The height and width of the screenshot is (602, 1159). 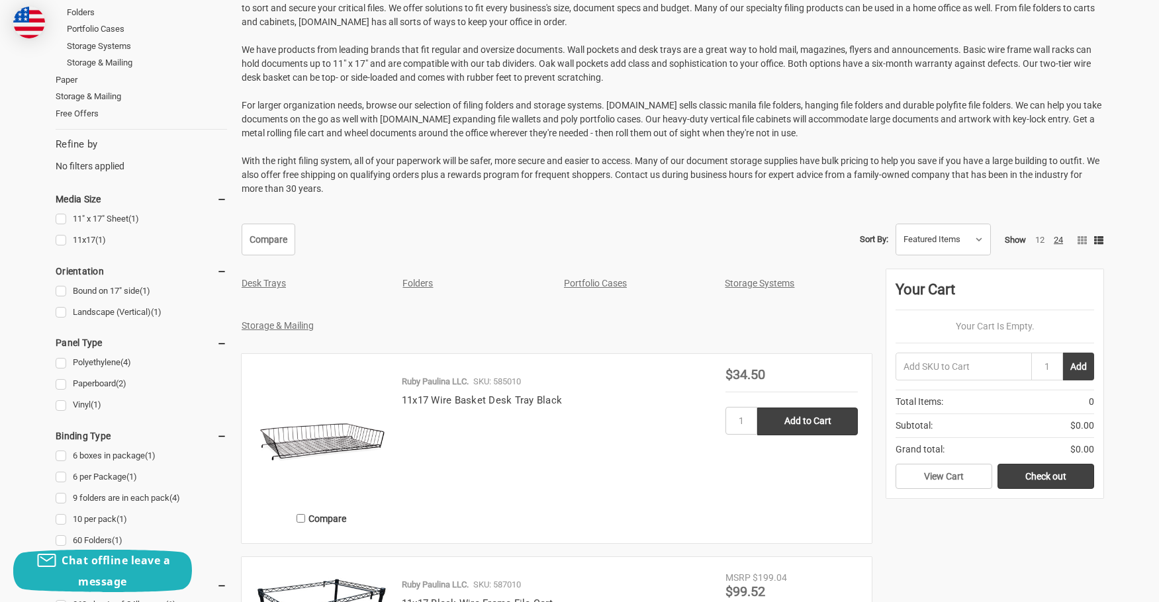 What do you see at coordinates (322, 518) in the screenshot?
I see `label: Compare` at bounding box center [322, 518].